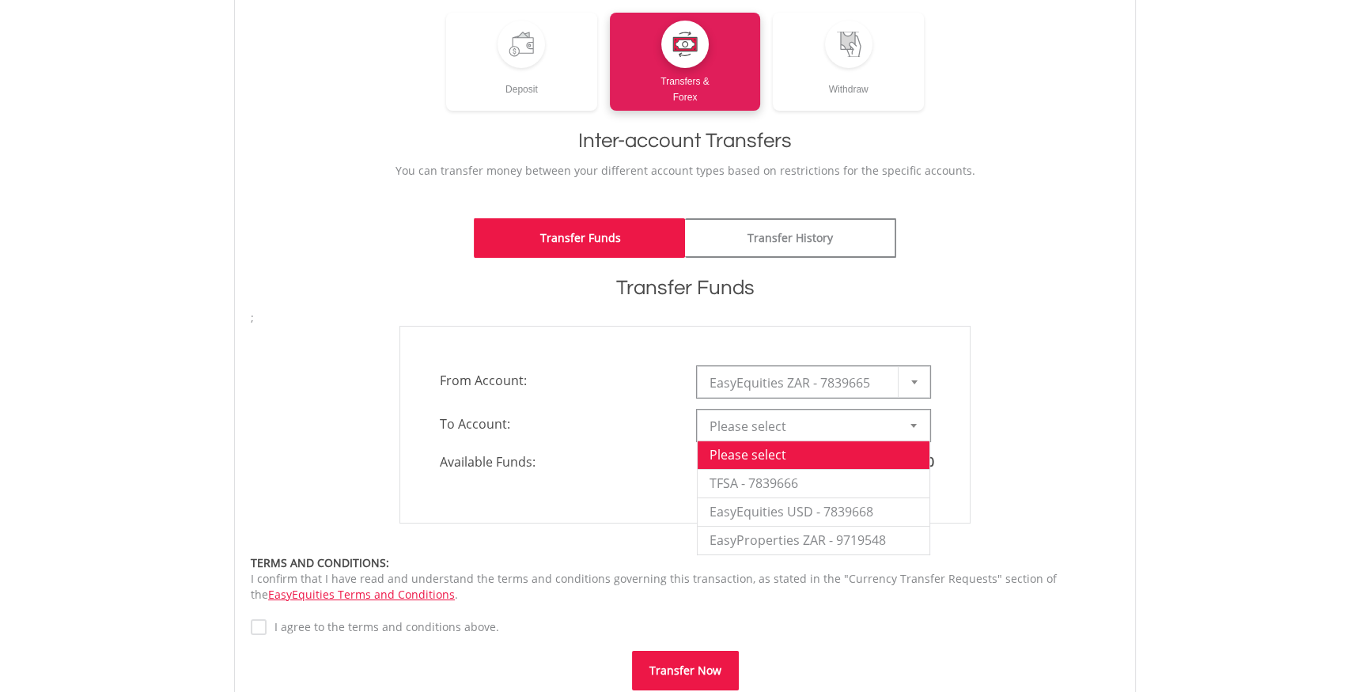 The image size is (1370, 692). What do you see at coordinates (685, 671) in the screenshot?
I see `button: Transfer Now` at bounding box center [685, 671].